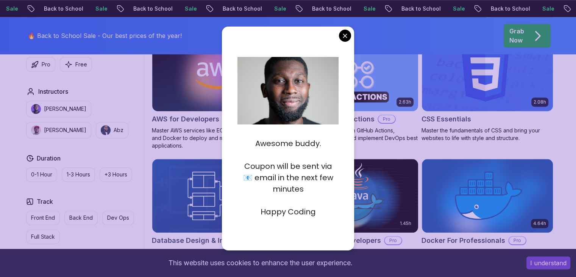  Describe the element at coordinates (45, 201) in the screenshot. I see `h2: Track` at that location.